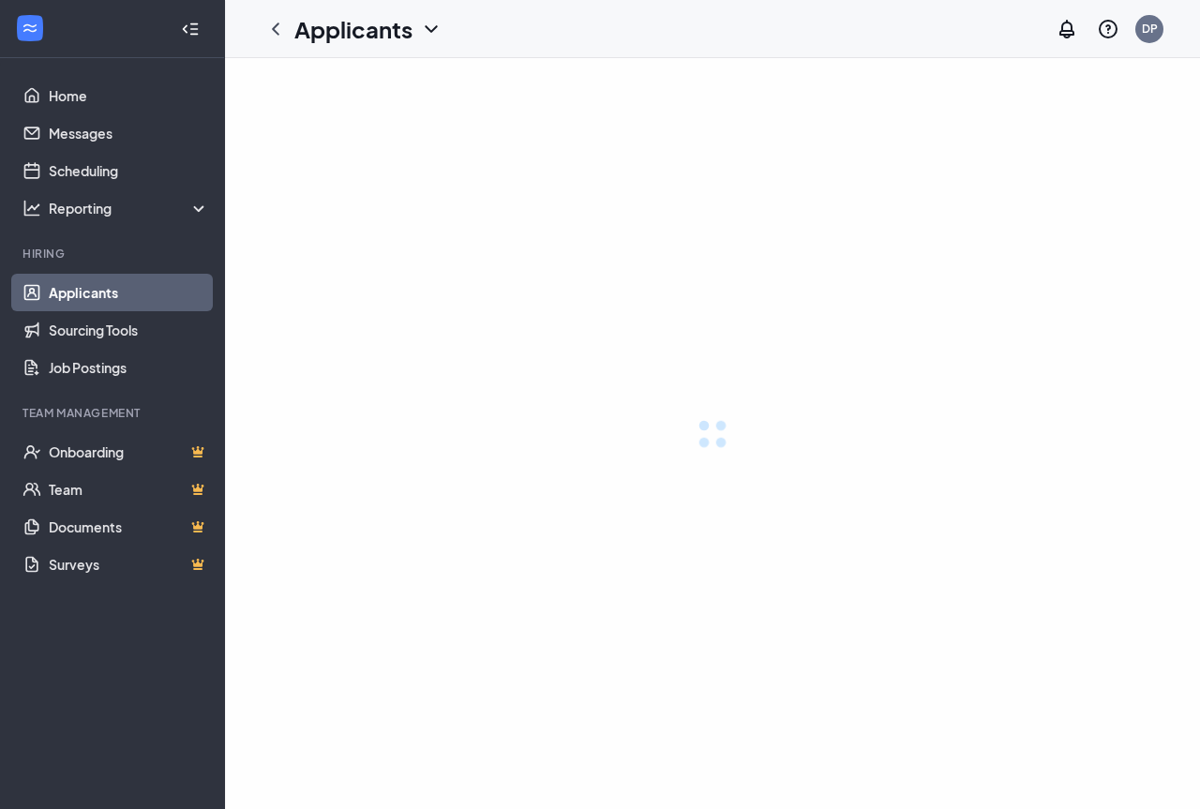  I want to click on a: Job Postings, so click(128, 368).